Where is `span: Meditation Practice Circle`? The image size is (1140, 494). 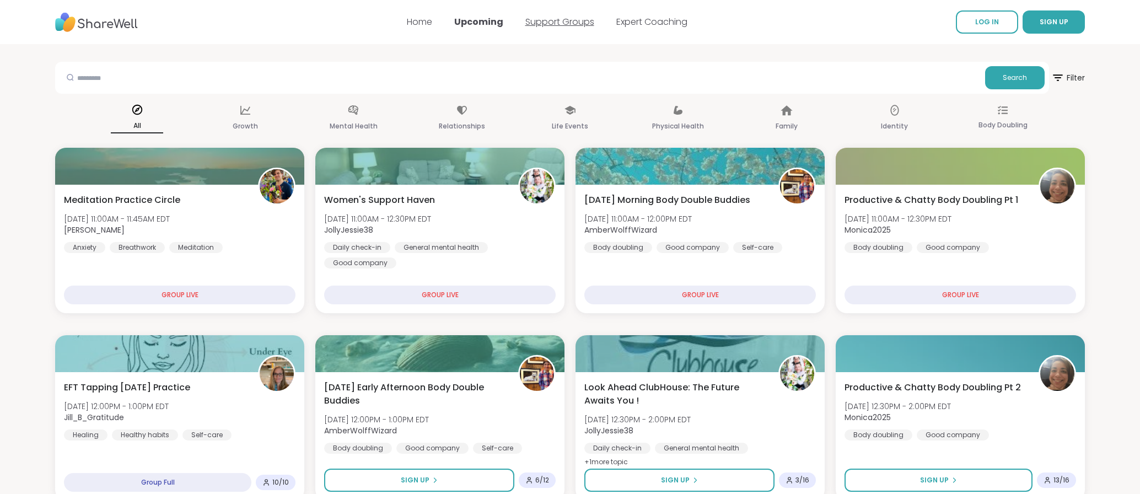
span: Meditation Practice Circle is located at coordinates (122, 200).